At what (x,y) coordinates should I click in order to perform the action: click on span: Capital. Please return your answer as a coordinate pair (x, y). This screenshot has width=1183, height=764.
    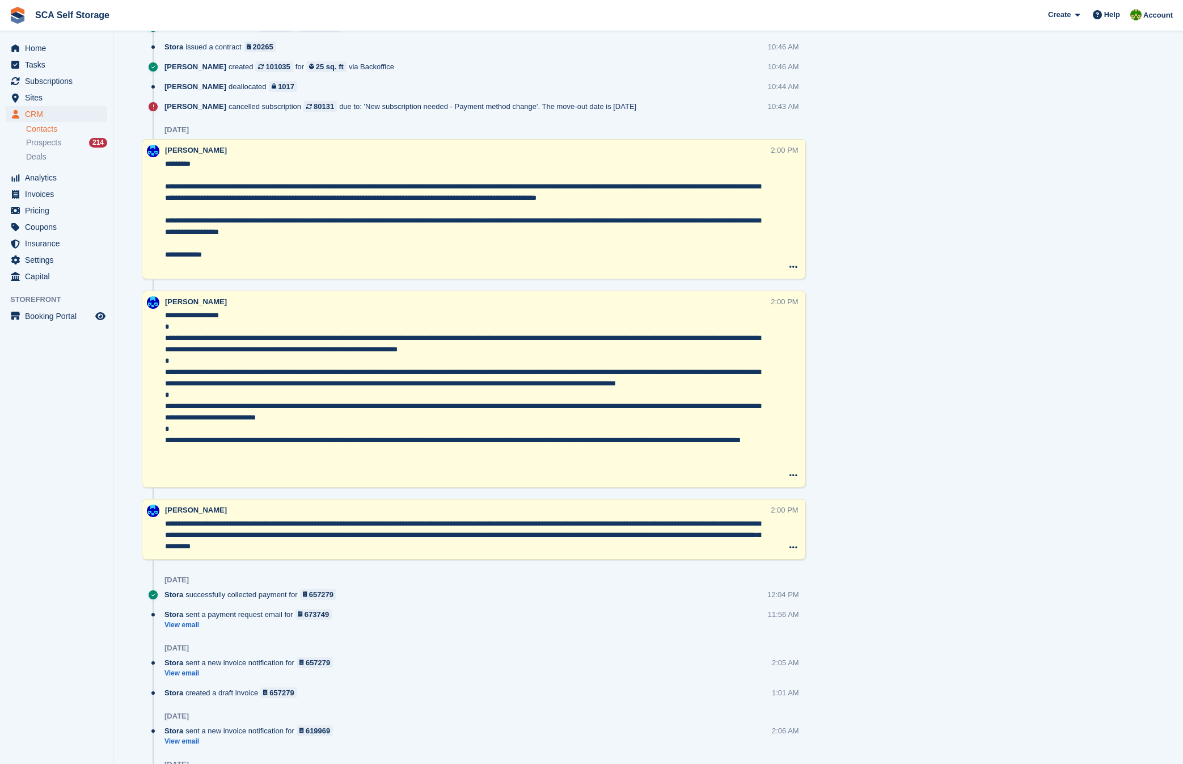
    Looking at the image, I should click on (59, 276).